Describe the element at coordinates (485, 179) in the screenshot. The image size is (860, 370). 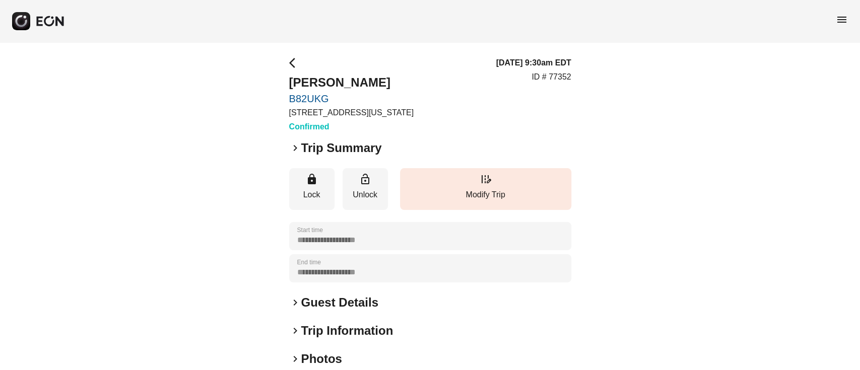
I see `span: edit_road` at that location.